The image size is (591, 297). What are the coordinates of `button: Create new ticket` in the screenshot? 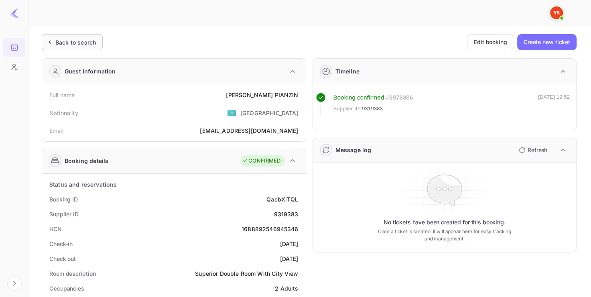 It's located at (547, 42).